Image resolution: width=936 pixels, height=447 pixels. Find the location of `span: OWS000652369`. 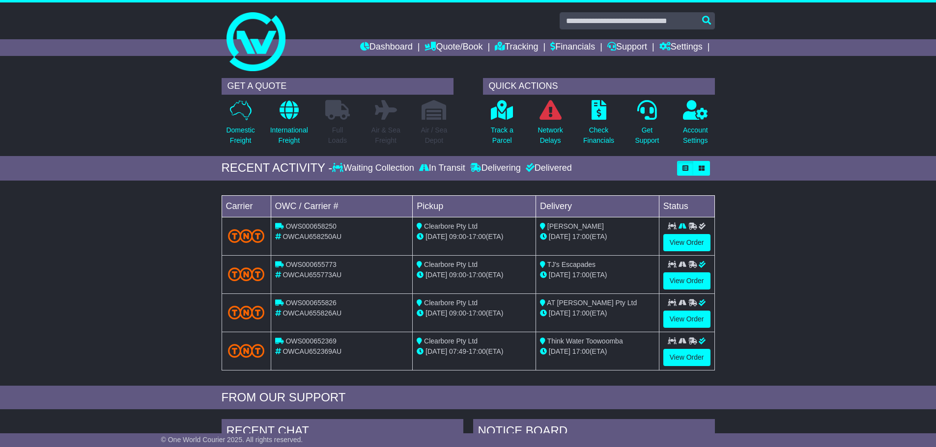

span: OWS000652369 is located at coordinates (311, 341).